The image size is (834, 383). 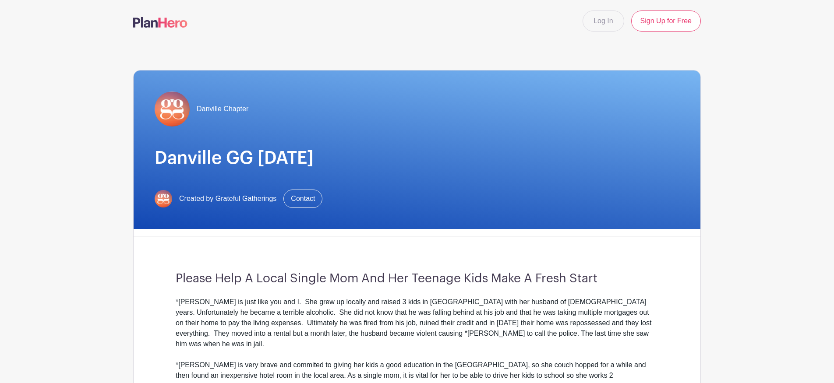 What do you see at coordinates (603, 21) in the screenshot?
I see `a: Log In` at bounding box center [603, 21].